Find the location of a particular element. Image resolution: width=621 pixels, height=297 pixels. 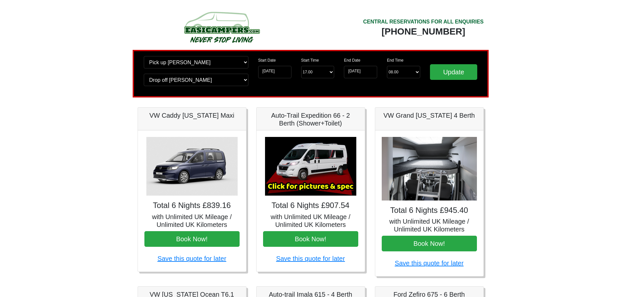

input: Start Date is located at coordinates (275, 72).